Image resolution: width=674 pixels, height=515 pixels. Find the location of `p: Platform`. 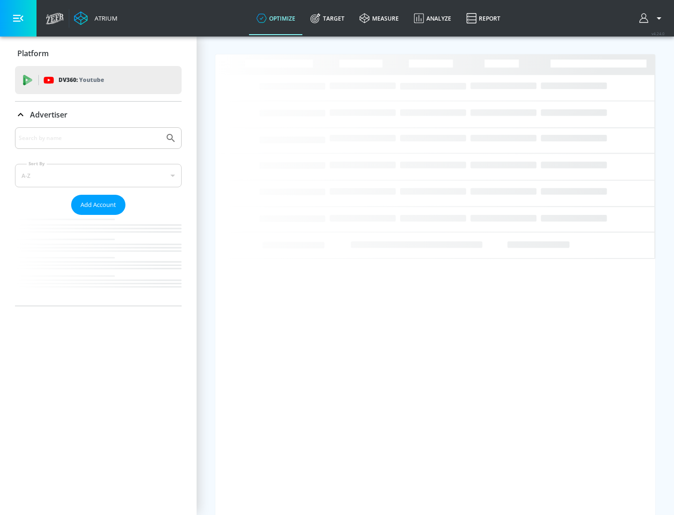

p: Platform is located at coordinates (33, 53).